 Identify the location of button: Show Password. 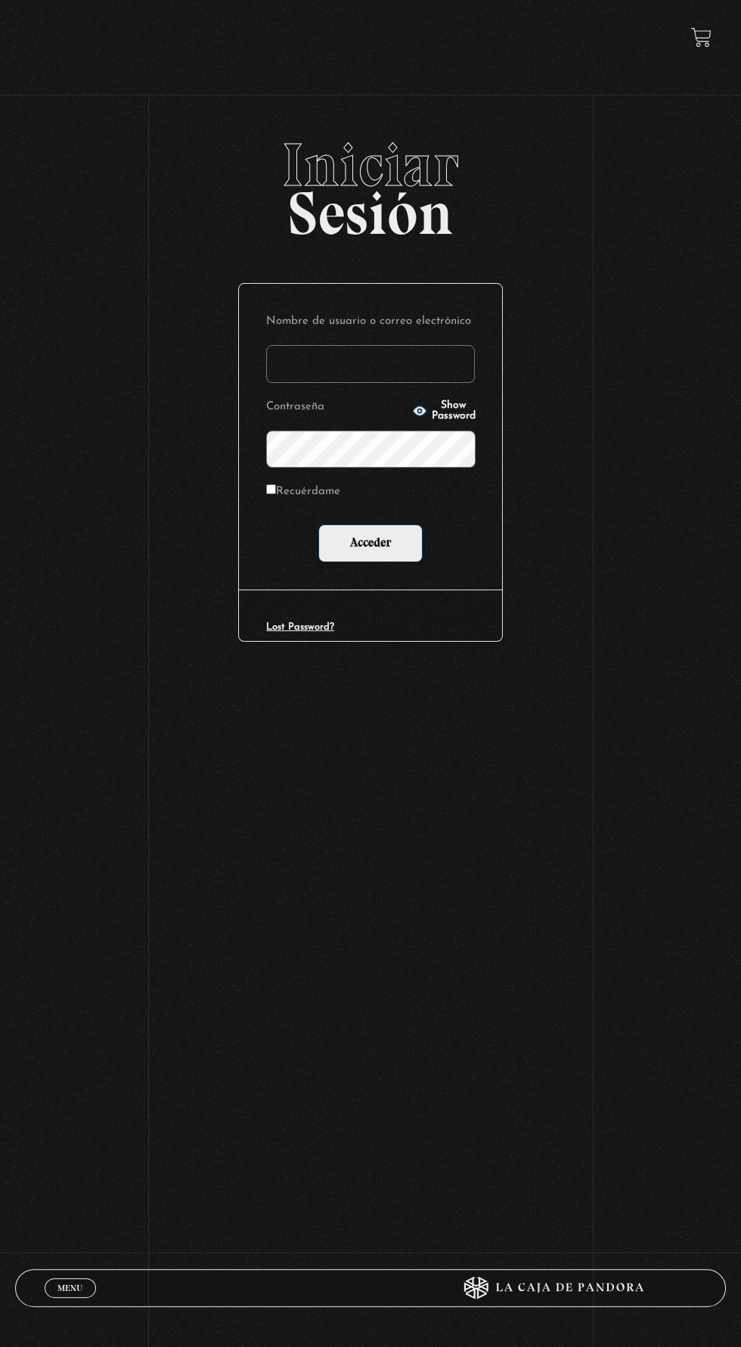
(444, 411).